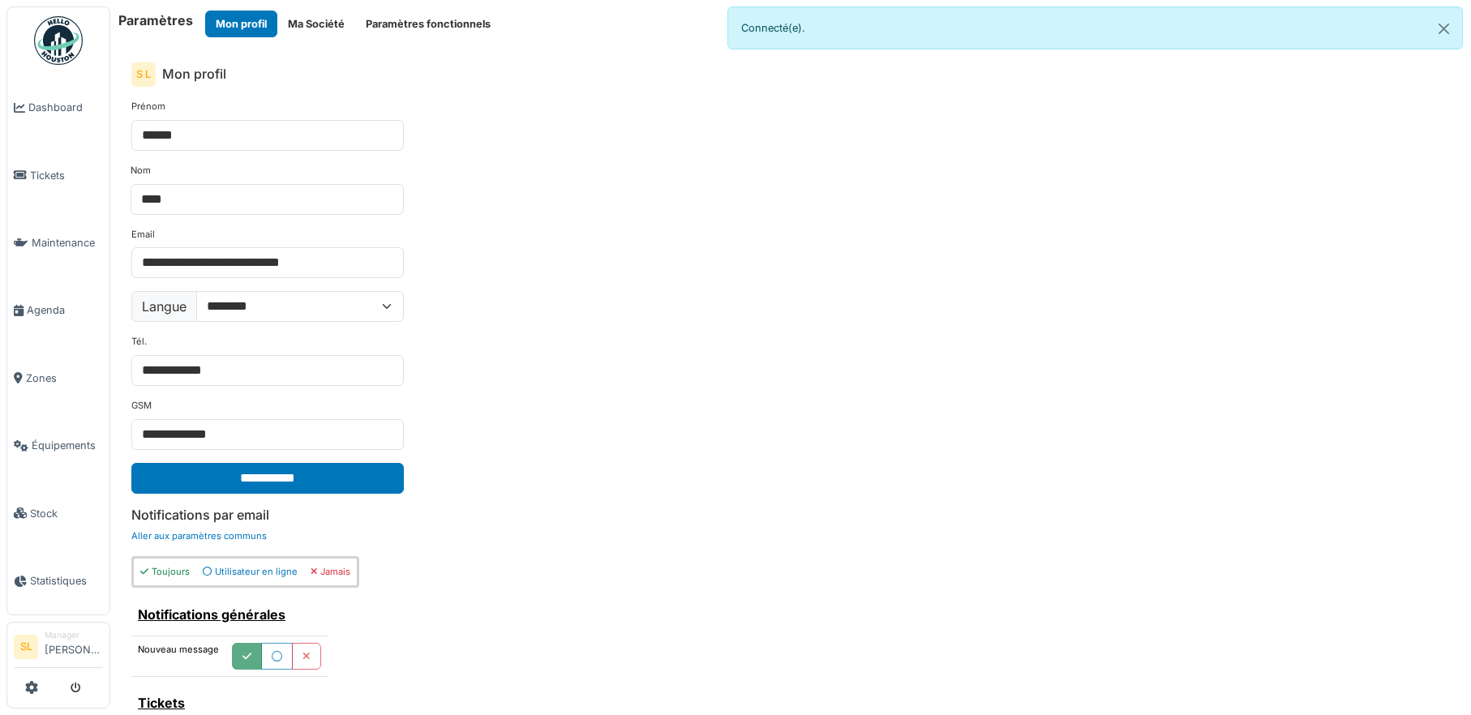  What do you see at coordinates (140, 170) in the screenshot?
I see `label: Nom` at bounding box center [140, 170].